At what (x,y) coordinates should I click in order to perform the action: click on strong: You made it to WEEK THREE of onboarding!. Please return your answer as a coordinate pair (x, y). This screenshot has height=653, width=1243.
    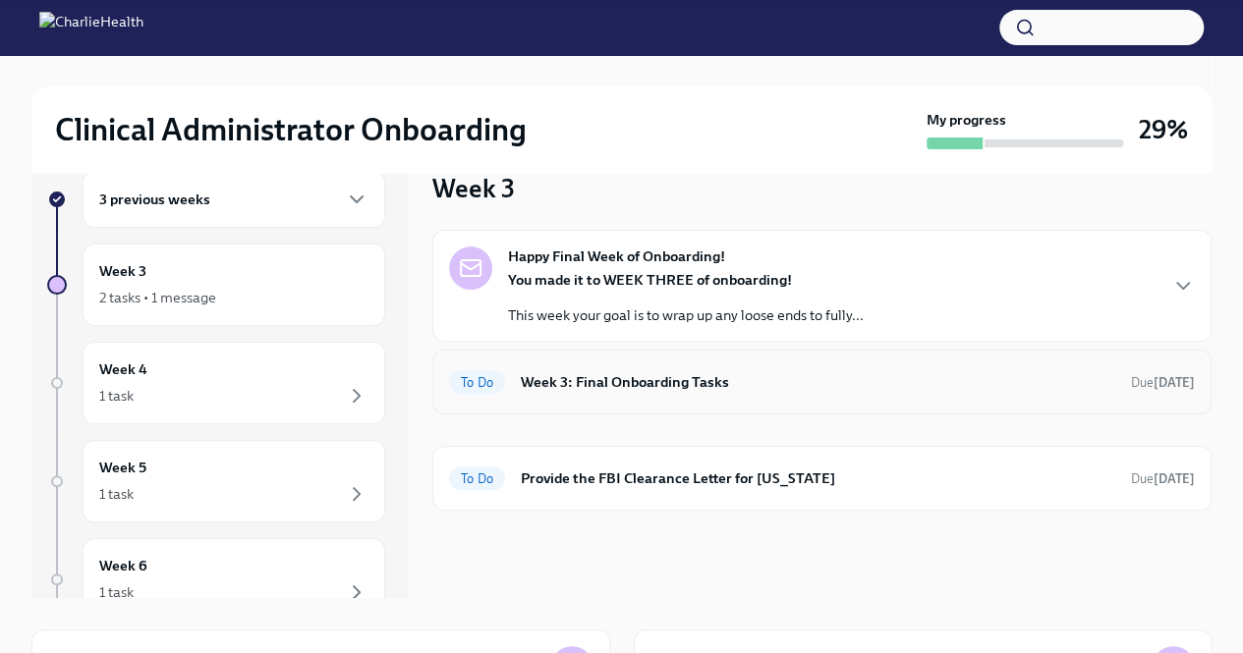
    Looking at the image, I should click on (649, 280).